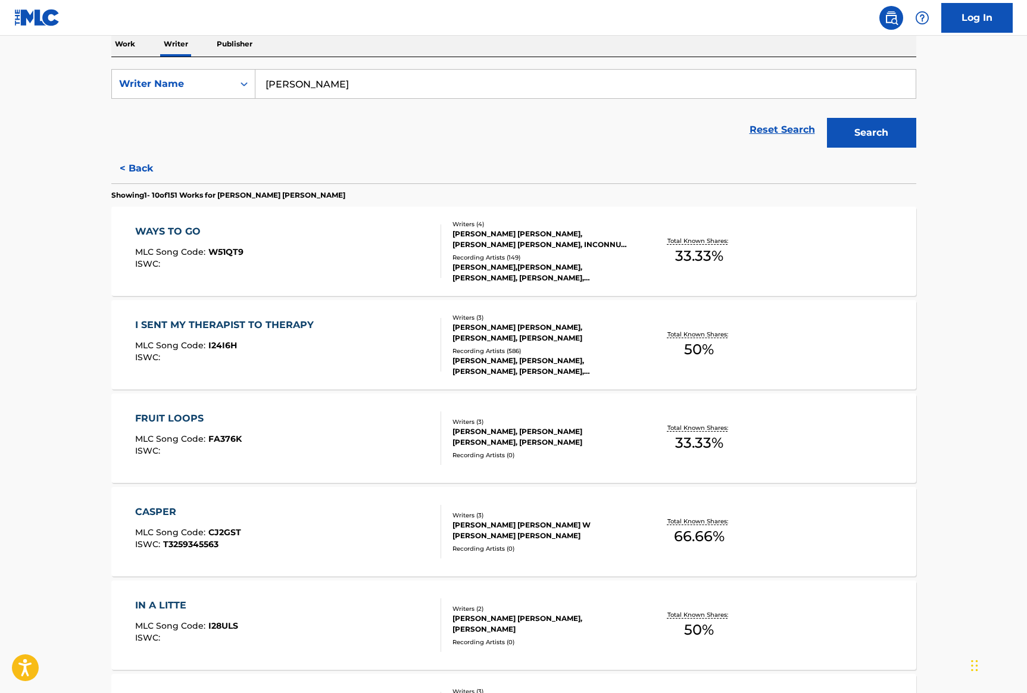 The width and height of the screenshot is (1027, 693). What do you see at coordinates (223, 626) in the screenshot?
I see `span: I28ULS` at bounding box center [223, 626].